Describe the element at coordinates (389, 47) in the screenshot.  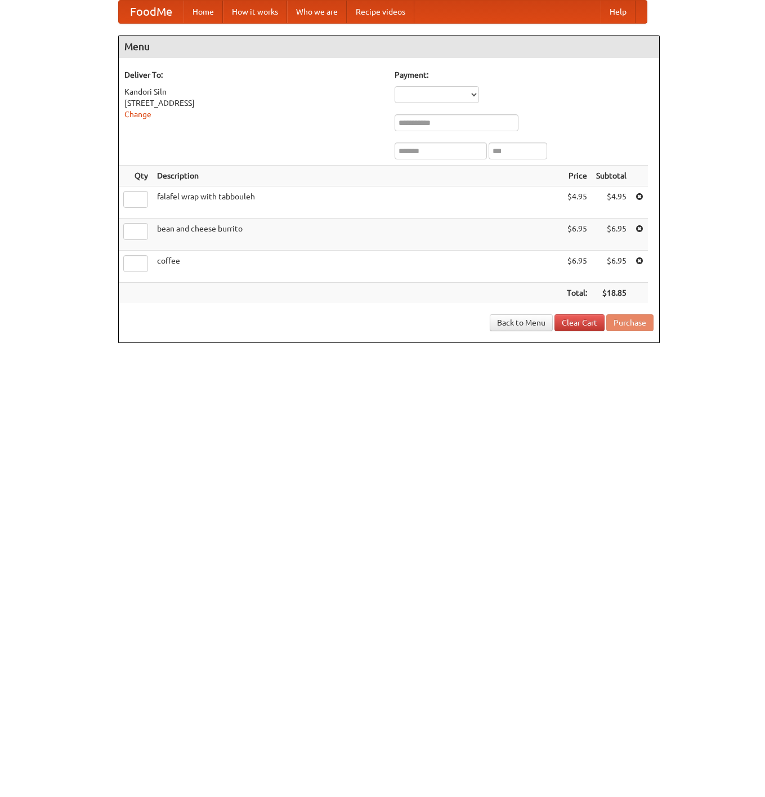
I see `h4: Menu` at that location.